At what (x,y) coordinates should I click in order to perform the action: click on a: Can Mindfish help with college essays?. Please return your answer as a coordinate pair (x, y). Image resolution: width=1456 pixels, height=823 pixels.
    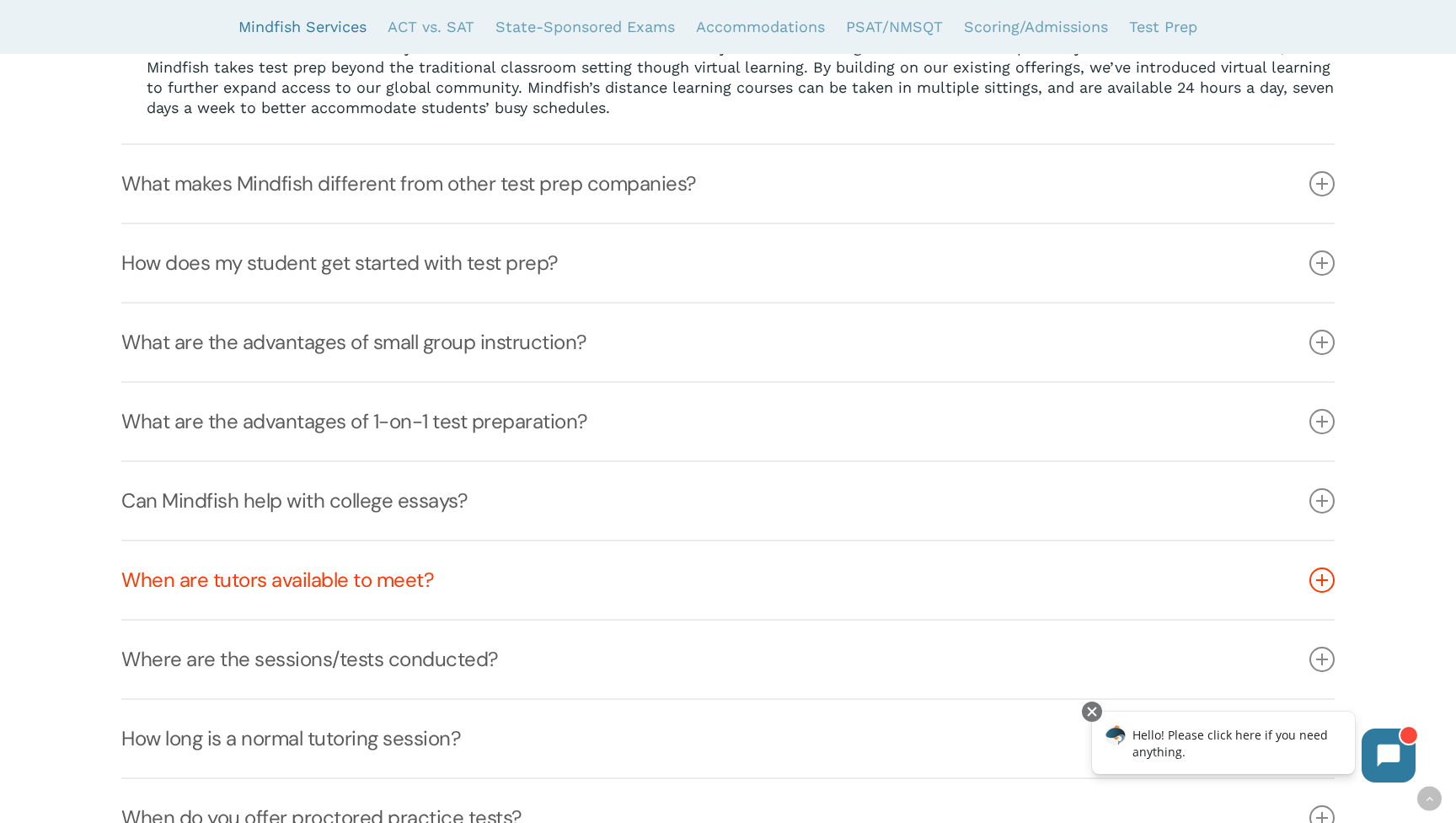
    Looking at the image, I should click on (727, 500).